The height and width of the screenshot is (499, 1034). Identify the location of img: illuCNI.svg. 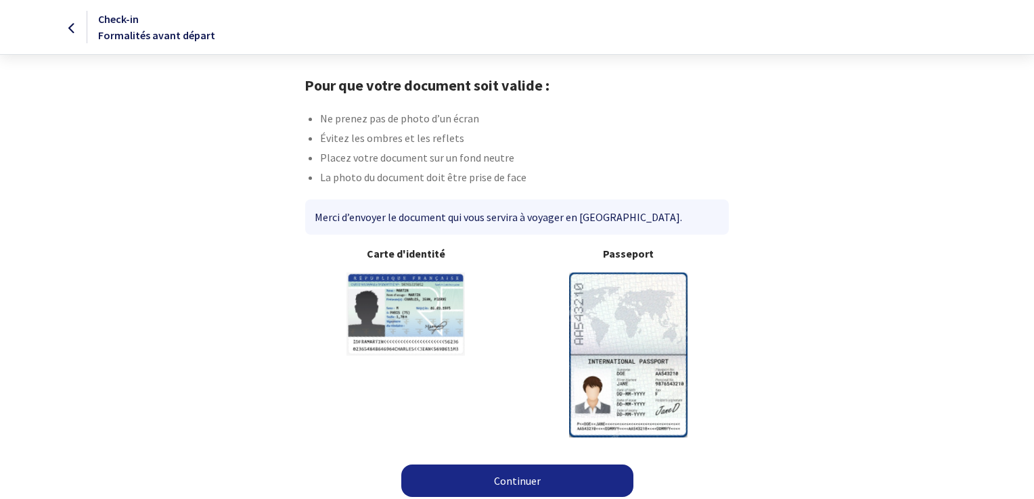
(405, 314).